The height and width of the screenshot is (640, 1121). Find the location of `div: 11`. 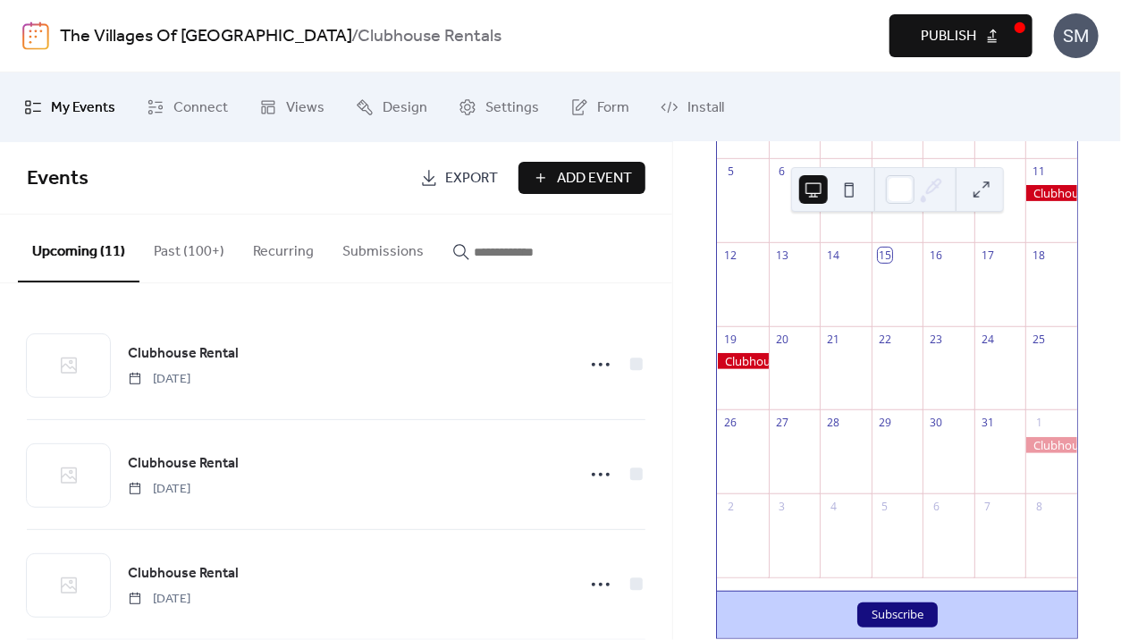

div: 11 is located at coordinates (1039, 171).